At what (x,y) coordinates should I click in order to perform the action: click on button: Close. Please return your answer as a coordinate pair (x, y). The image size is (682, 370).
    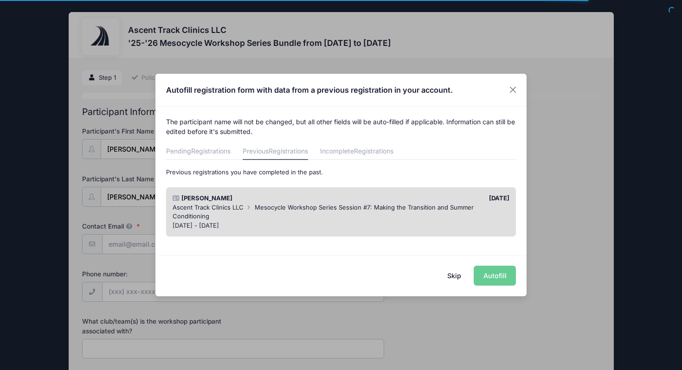
    Looking at the image, I should click on (513, 90).